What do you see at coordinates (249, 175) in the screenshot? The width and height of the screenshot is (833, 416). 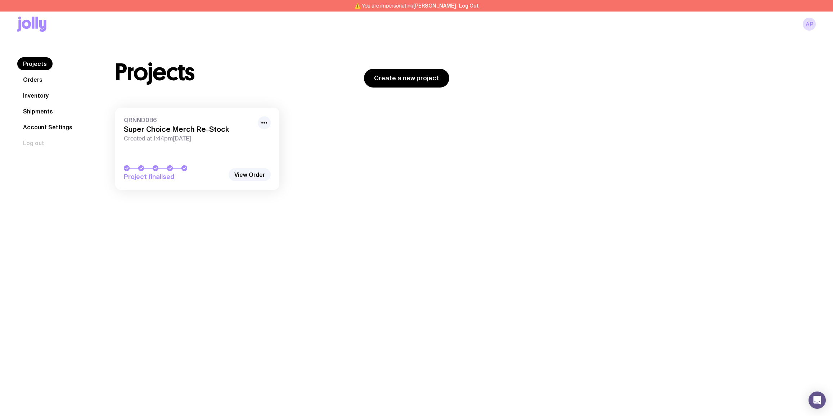 I see `a: View Order` at bounding box center [249, 175].